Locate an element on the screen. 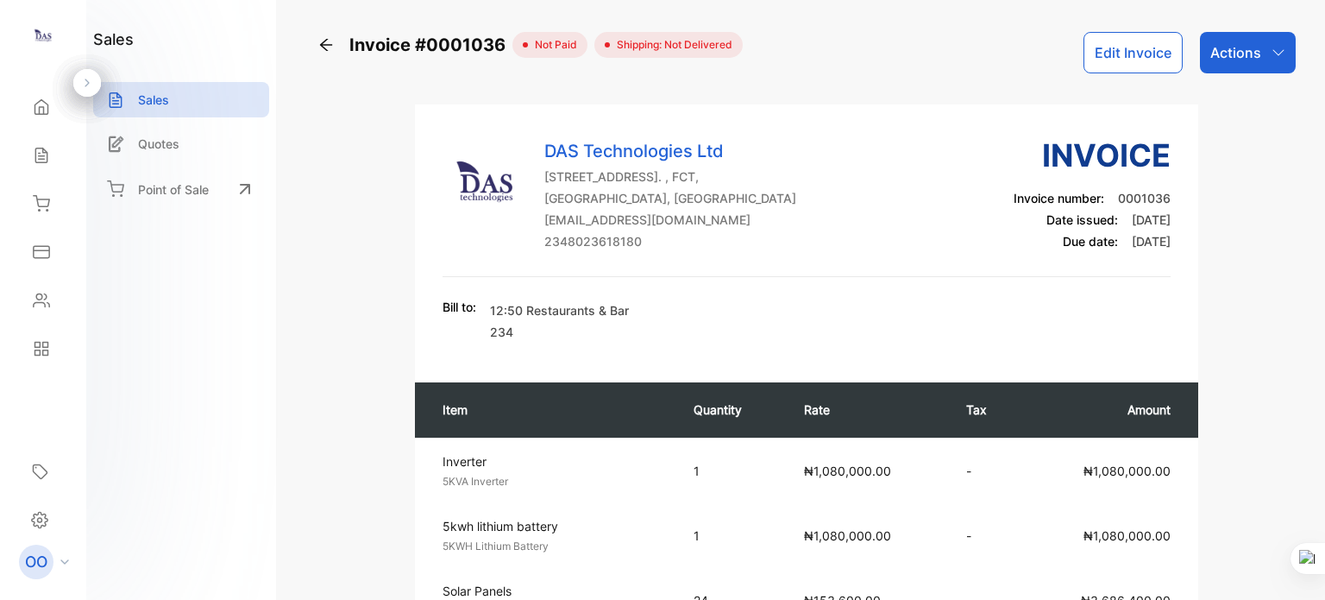  span: Shipping: Not Delivered is located at coordinates (671, 45).